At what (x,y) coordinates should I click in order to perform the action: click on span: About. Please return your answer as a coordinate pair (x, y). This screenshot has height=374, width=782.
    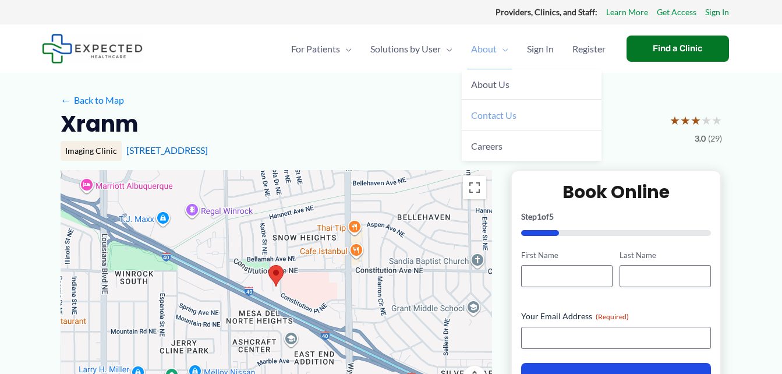
    Looking at the image, I should click on (484, 49).